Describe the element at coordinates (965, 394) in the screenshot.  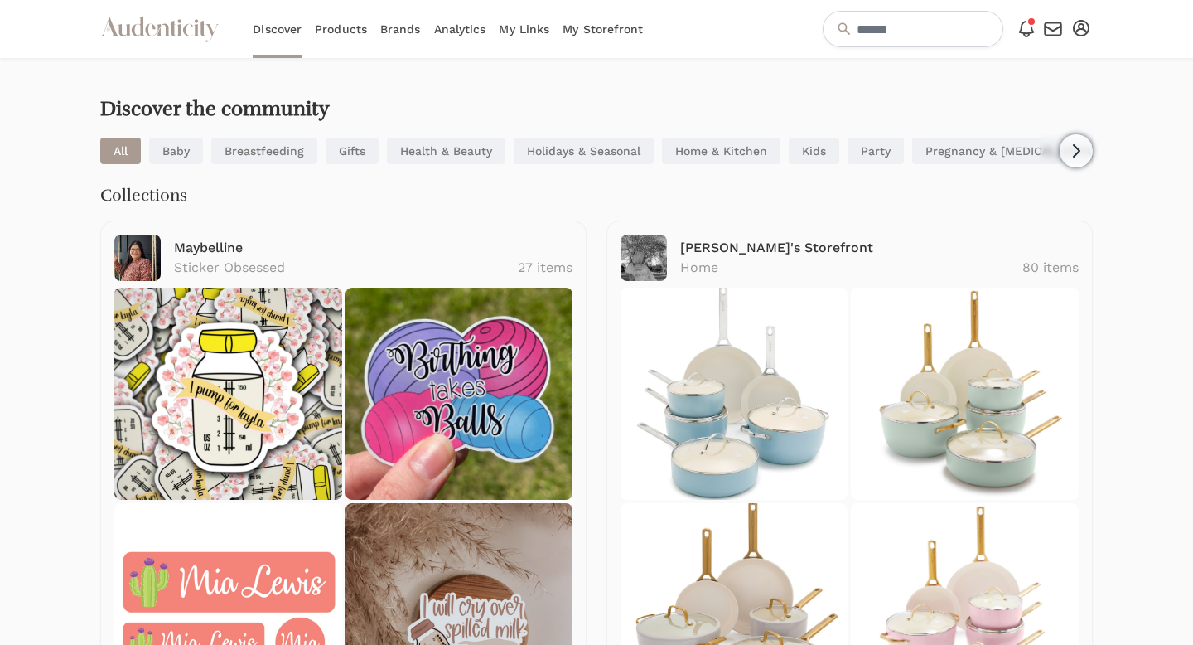
I see `img: GP_RESERVE_Mint_10pc_Outline1-1200x1200-bd93c0f.jpg` at that location.